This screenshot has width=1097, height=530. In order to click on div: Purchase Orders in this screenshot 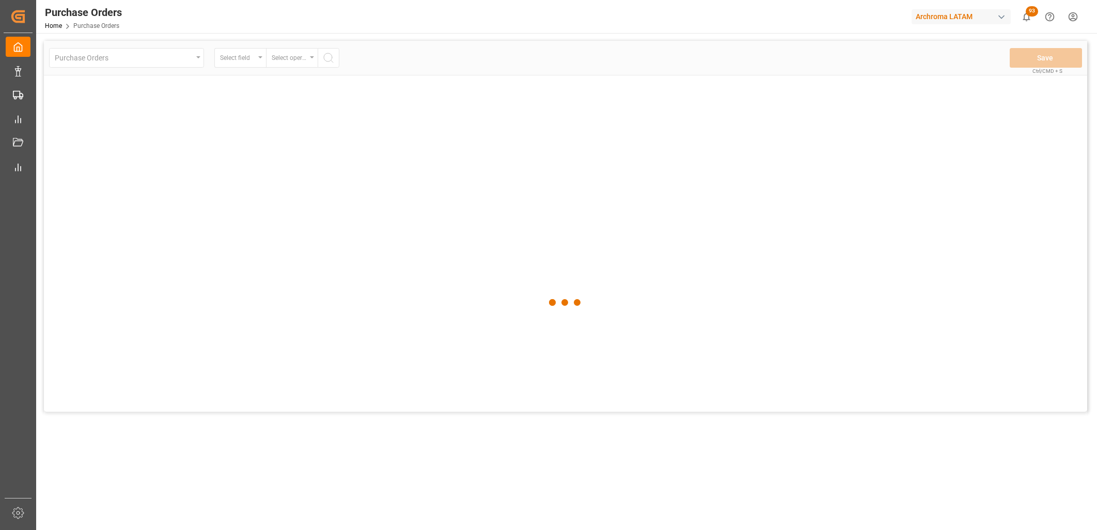, I will do `click(83, 12)`.